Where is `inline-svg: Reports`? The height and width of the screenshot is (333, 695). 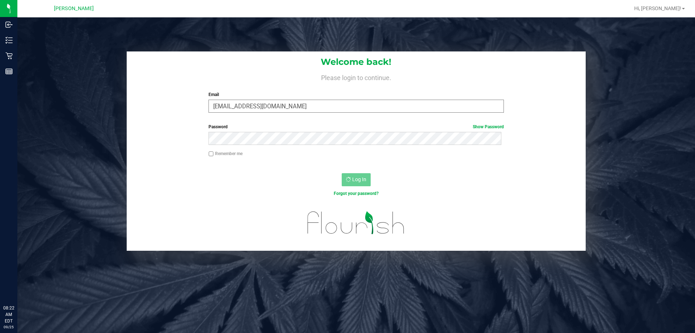
inline-svg: Reports is located at coordinates (9, 71).